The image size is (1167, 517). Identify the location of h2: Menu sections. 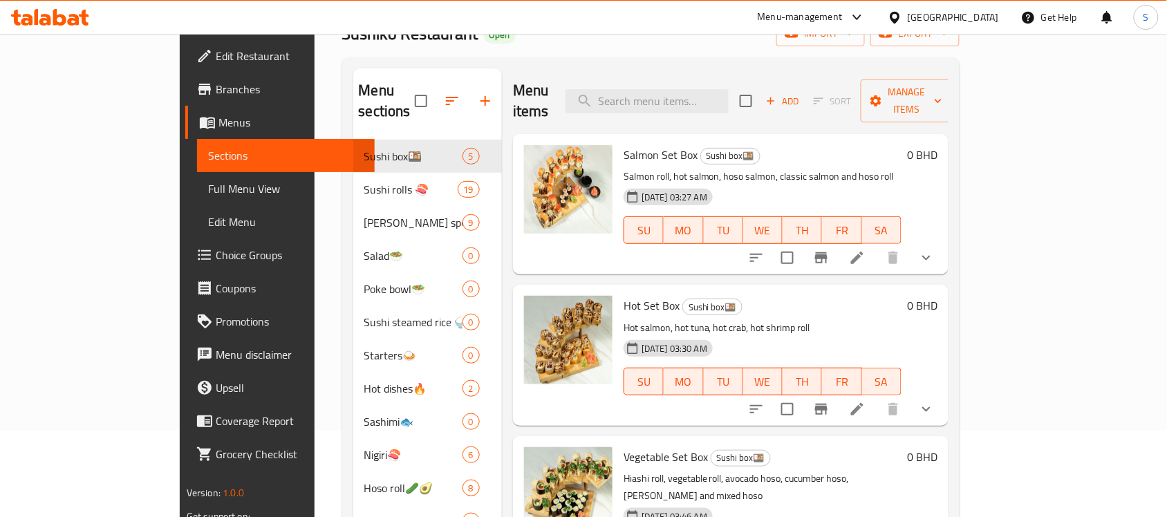
(387, 101).